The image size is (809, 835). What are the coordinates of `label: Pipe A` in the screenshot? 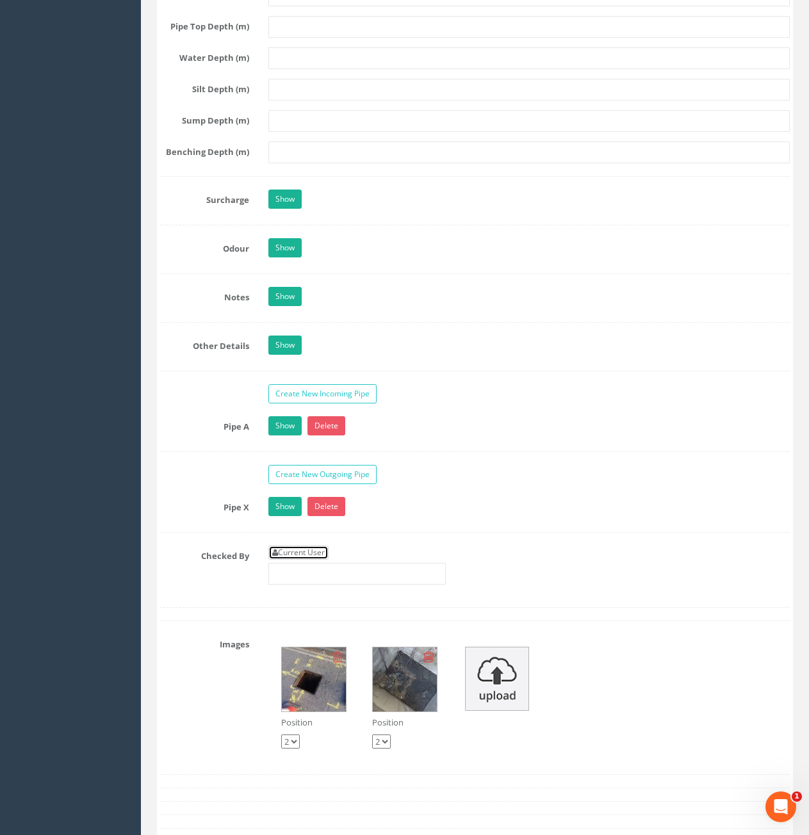 It's located at (204, 425).